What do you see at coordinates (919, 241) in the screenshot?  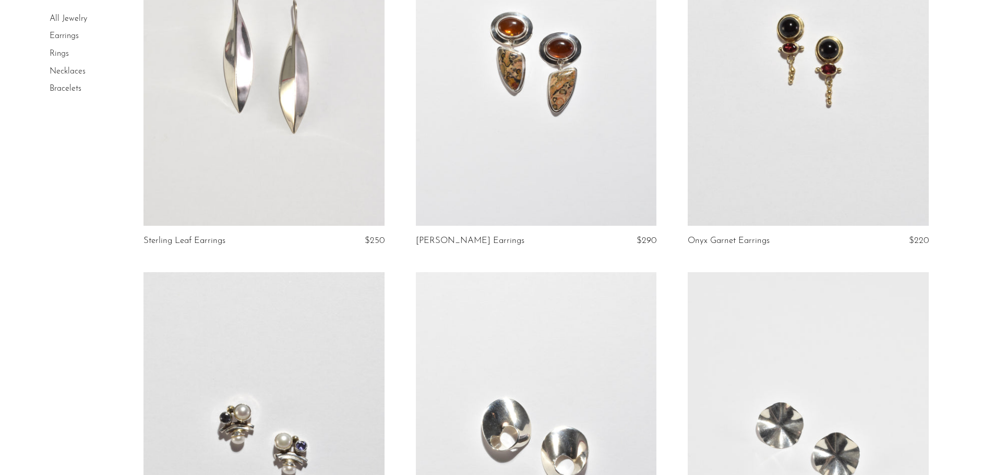 I see `span: $220` at bounding box center [919, 241].